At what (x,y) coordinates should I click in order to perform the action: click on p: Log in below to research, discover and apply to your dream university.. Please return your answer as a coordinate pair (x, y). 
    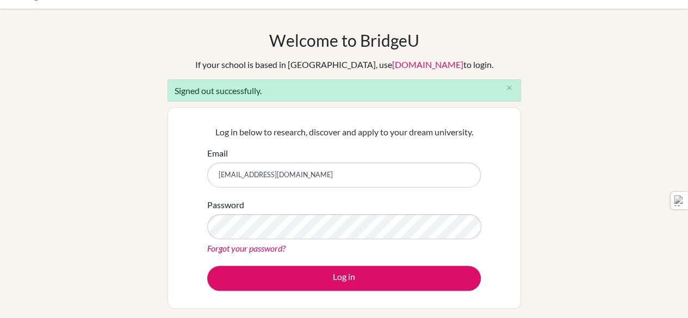
    Looking at the image, I should click on (344, 132).